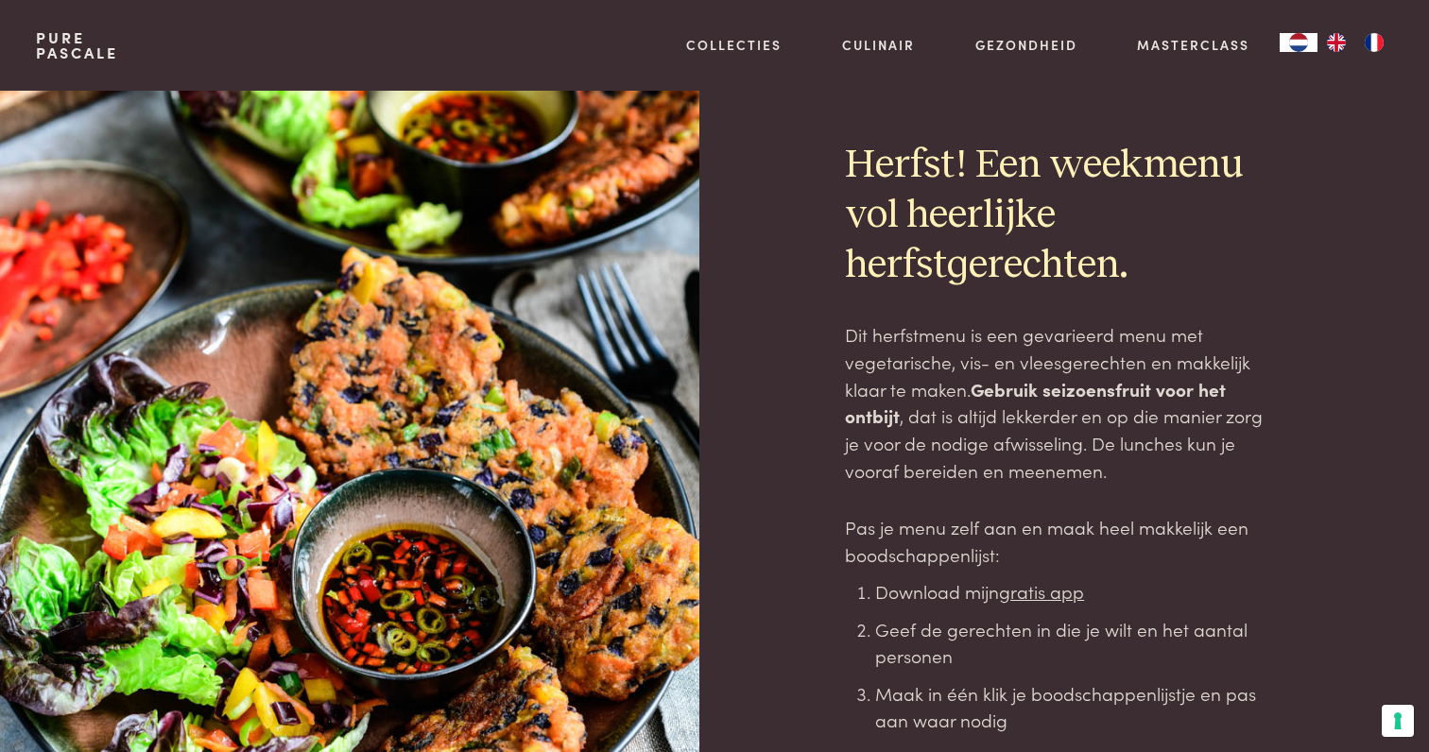 This screenshot has width=1429, height=752. Describe the element at coordinates (878, 44) in the screenshot. I see `a: Culinair` at that location.